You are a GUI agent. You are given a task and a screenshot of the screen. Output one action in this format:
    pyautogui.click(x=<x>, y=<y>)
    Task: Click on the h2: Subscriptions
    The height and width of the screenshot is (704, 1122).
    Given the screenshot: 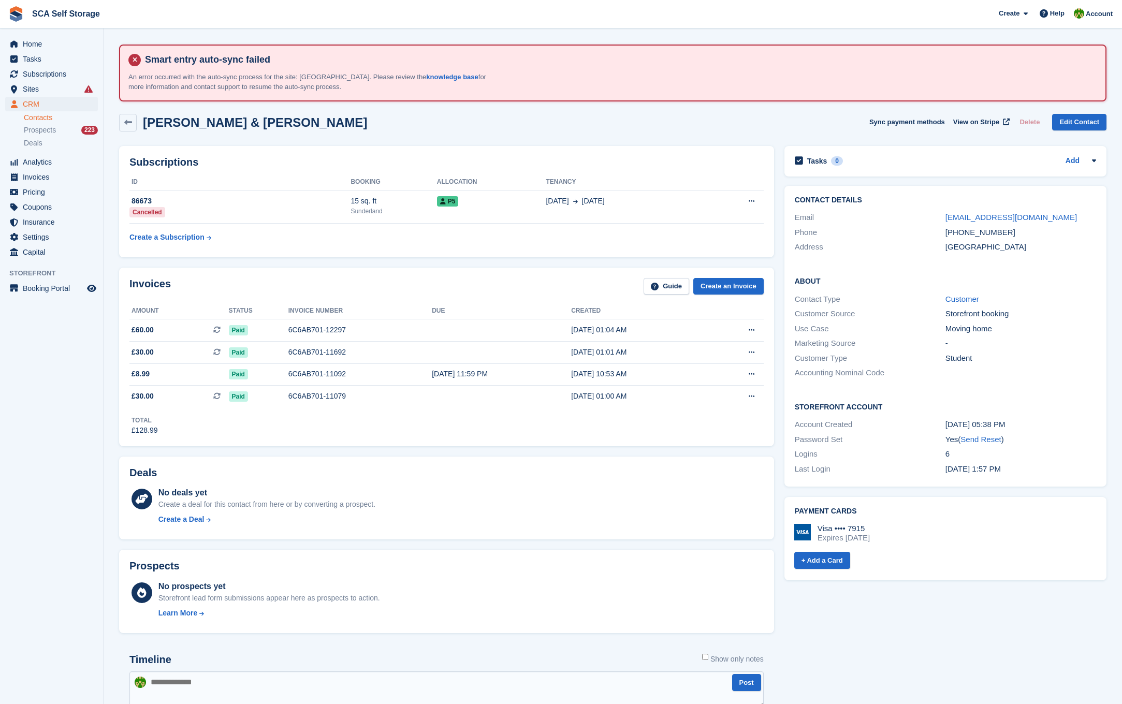 What is the action you would take?
    pyautogui.click(x=446, y=162)
    